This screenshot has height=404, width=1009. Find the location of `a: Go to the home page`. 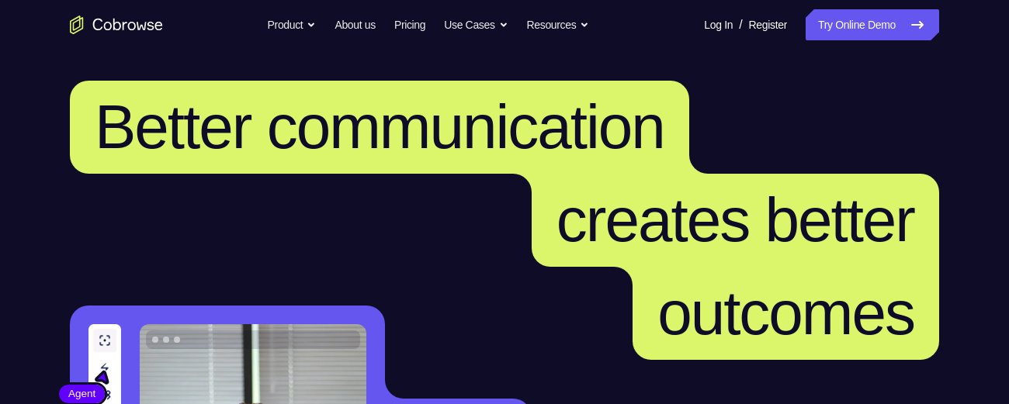

a: Go to the home page is located at coordinates (116, 25).